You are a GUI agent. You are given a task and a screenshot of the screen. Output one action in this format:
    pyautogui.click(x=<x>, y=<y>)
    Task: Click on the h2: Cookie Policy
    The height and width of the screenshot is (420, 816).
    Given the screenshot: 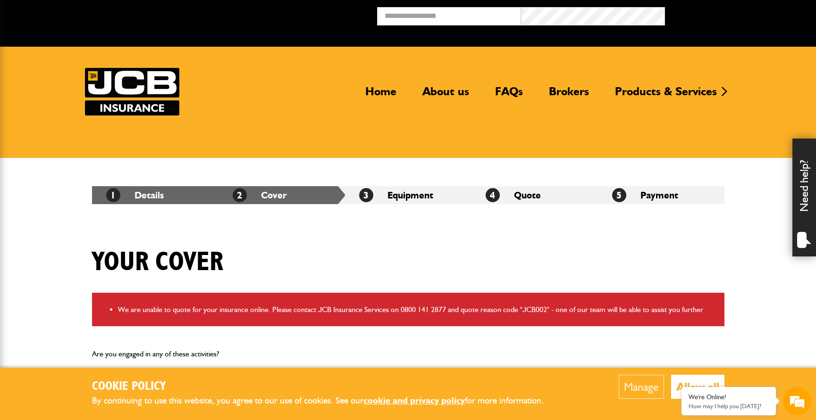 What is the action you would take?
    pyautogui.click(x=326, y=387)
    